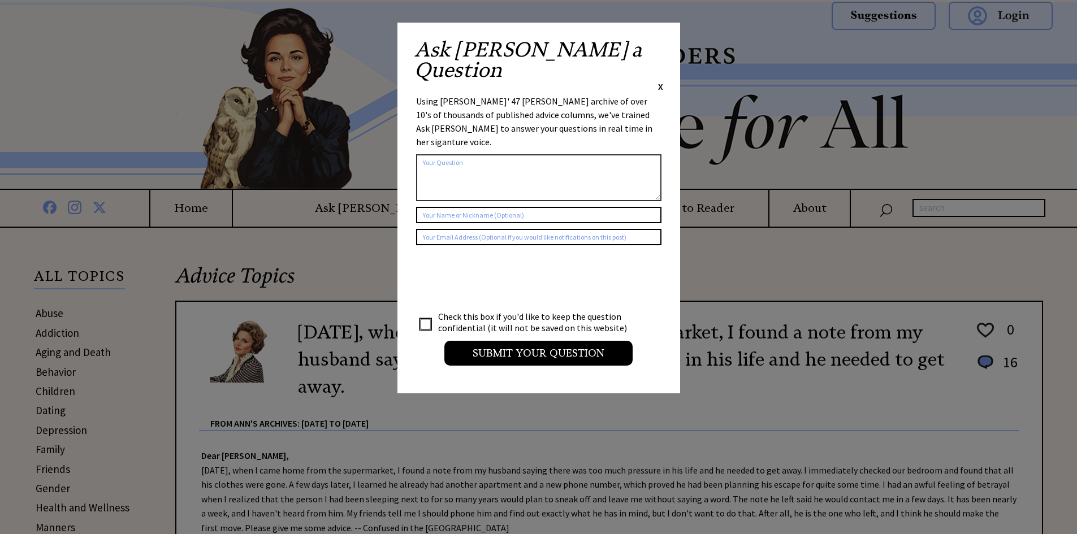 This screenshot has width=1077, height=534. I want to click on td: Check this box if you'd like to keep the question confidential (it will not be saved on this webs..., so click(538, 322).